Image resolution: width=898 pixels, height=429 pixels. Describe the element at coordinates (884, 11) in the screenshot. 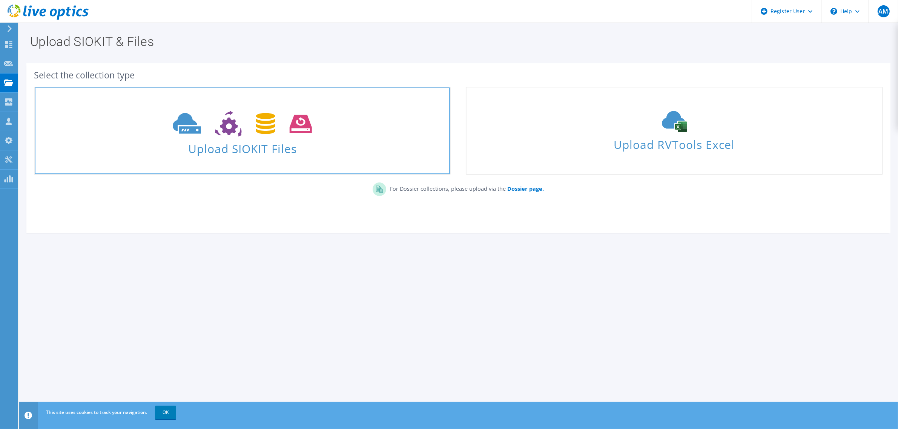

I see `span: AM` at that location.